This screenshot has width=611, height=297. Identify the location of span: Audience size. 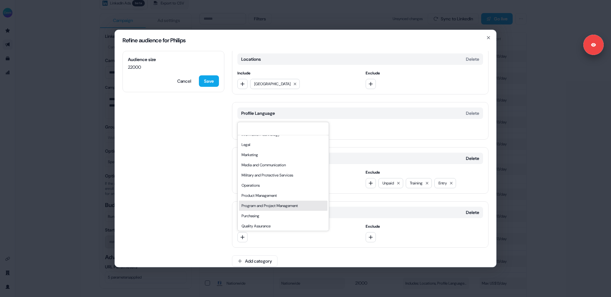
(173, 59).